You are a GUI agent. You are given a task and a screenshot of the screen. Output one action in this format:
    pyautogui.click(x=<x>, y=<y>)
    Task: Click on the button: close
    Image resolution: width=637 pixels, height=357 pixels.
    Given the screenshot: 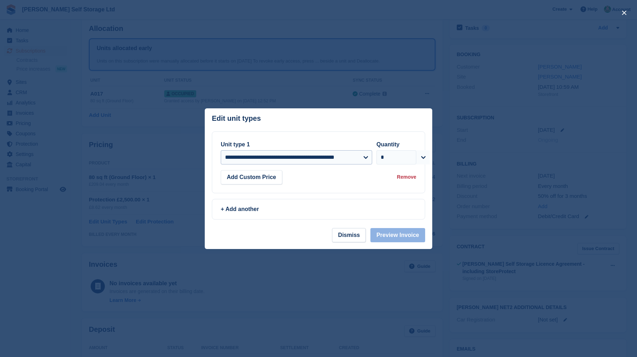 What is the action you would take?
    pyautogui.click(x=624, y=13)
    